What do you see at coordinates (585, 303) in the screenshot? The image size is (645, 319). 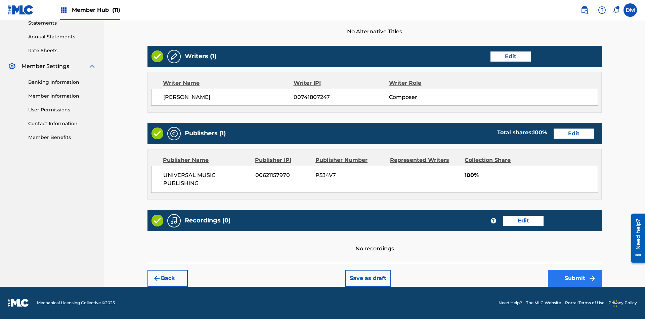 I see `a: Portal Terms of Use` at bounding box center [585, 303].